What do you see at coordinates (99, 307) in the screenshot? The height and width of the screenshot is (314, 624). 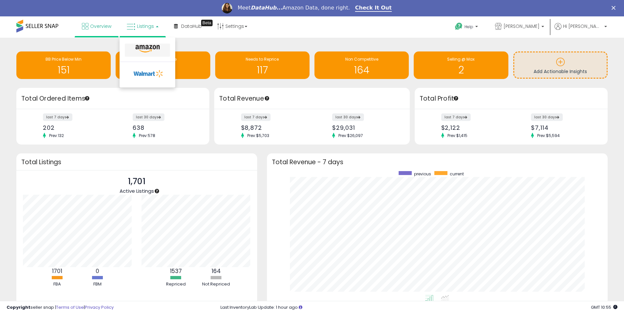 I see `a: Privacy Policy` at bounding box center [99, 307].